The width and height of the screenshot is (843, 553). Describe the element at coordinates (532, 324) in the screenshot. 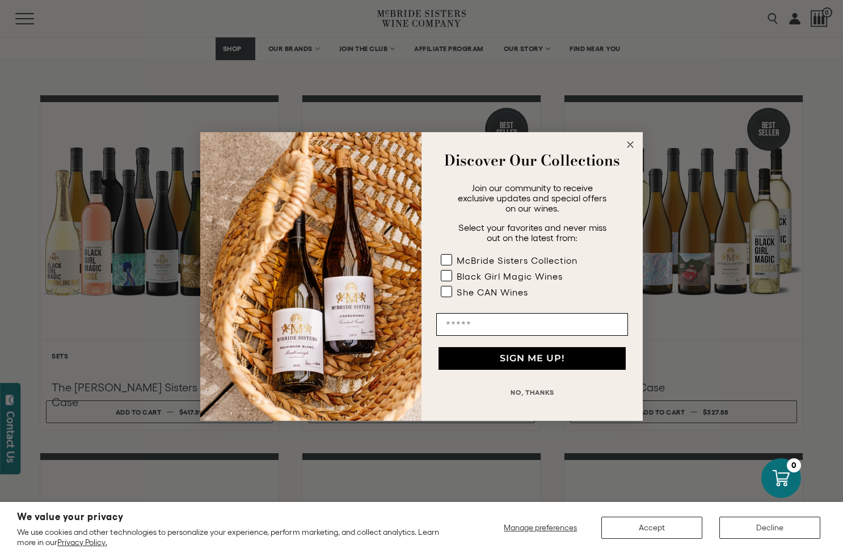

I see `input: Email` at that location.